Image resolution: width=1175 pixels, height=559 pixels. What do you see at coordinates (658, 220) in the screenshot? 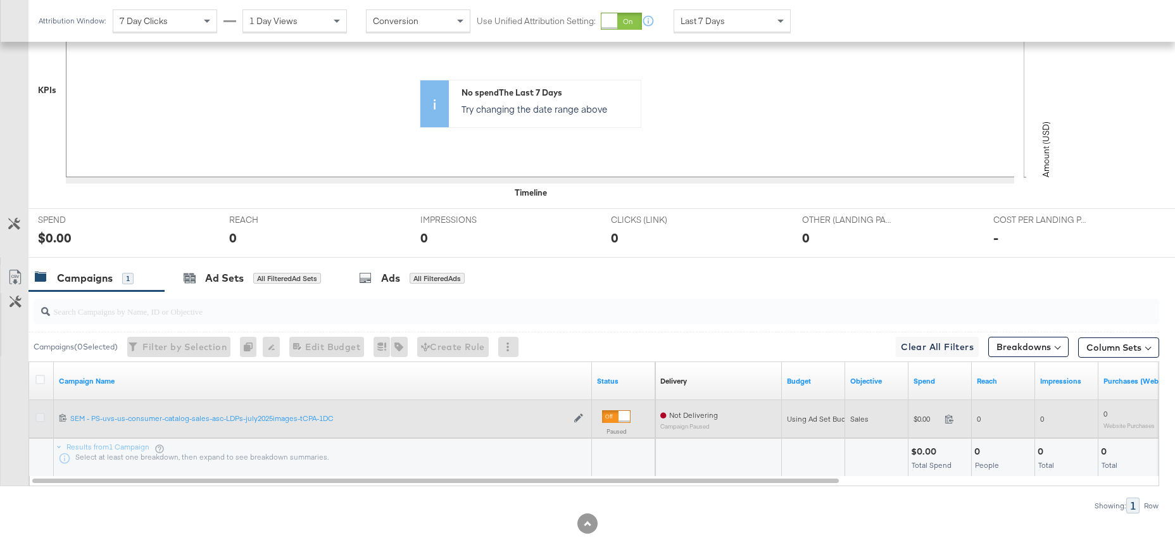
I see `span: CLICKS (LINK)` at bounding box center [658, 220].